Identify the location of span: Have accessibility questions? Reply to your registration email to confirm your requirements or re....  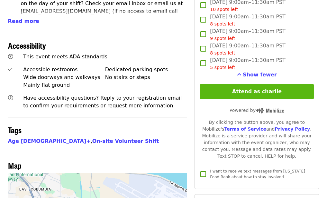
(102, 101).